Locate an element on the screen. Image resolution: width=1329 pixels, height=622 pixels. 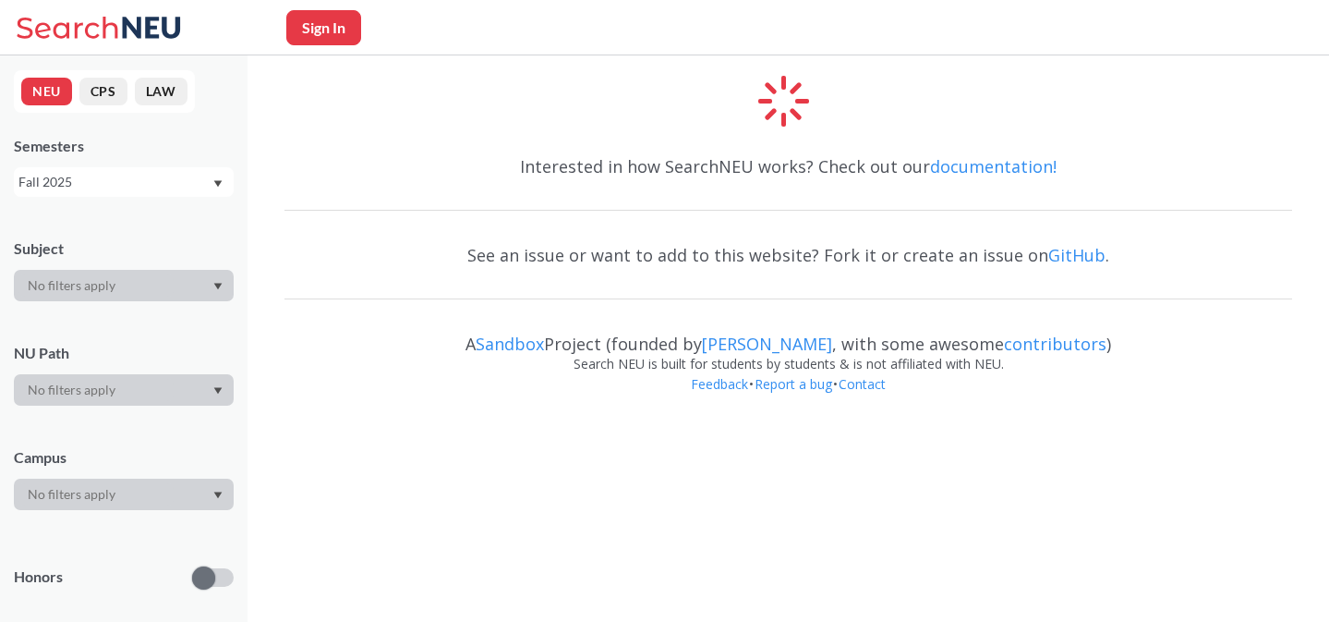
button: NEU is located at coordinates (46, 91).